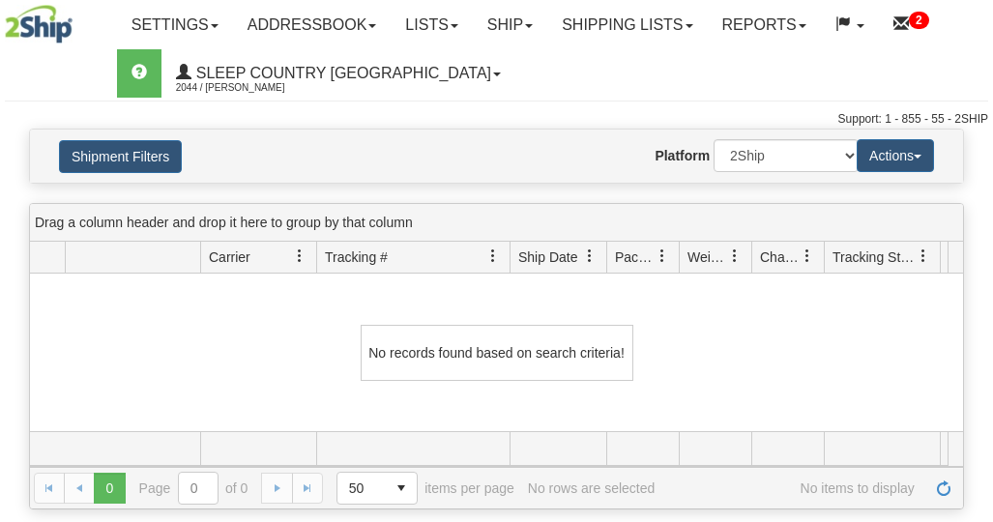  What do you see at coordinates (547, 257) in the screenshot?
I see `span: Ship Date` at bounding box center [547, 257].